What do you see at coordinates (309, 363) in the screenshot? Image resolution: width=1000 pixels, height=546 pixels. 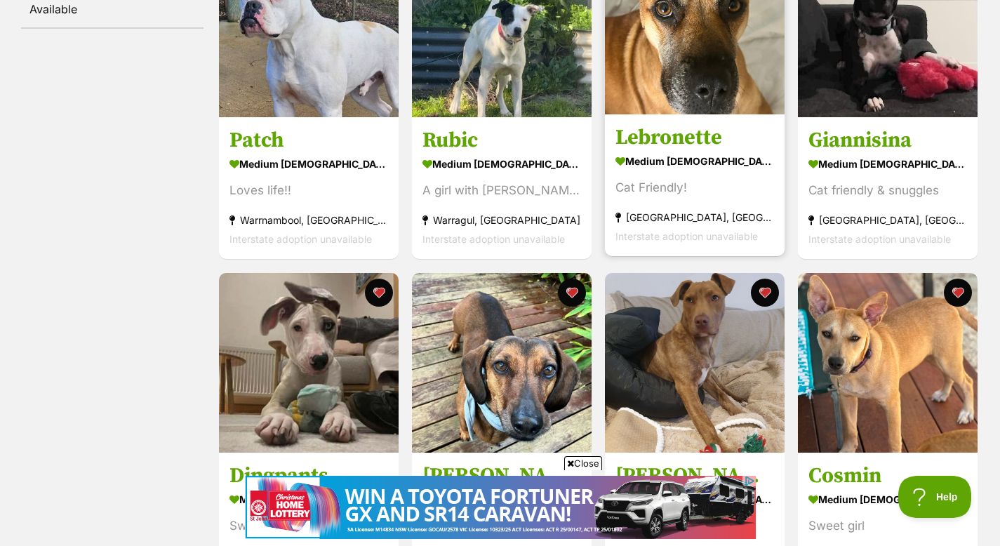 I see `img: Dingpants` at bounding box center [309, 363].